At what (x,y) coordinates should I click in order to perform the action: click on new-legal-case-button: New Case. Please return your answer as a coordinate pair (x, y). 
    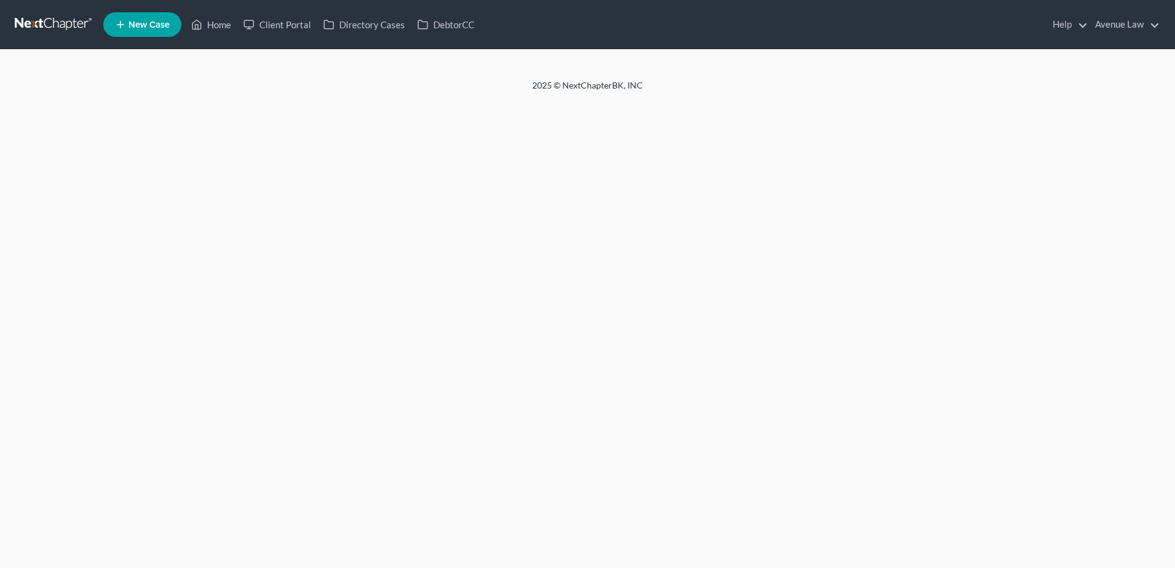
    Looking at the image, I should click on (142, 25).